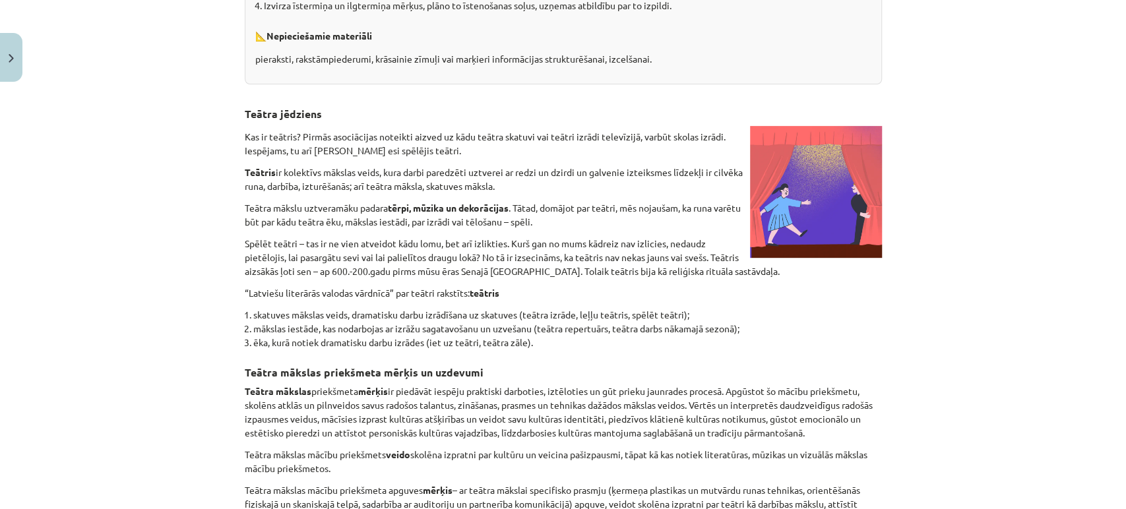 This screenshot has width=1126, height=509. What do you see at coordinates (563, 293) in the screenshot?
I see `p: “Latviešu literārās valodas vārdnīcā” par teātri rakstīts:` at bounding box center [563, 293].